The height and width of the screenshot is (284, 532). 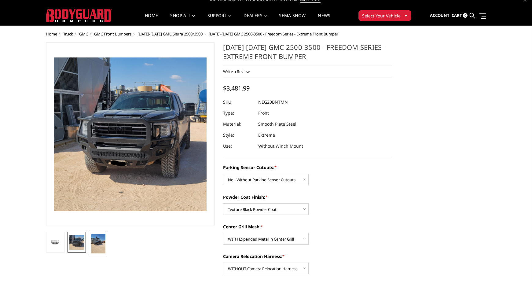 What do you see at coordinates (277, 124) in the screenshot?
I see `dd: Smooth Plate Steel` at bounding box center [277, 124].